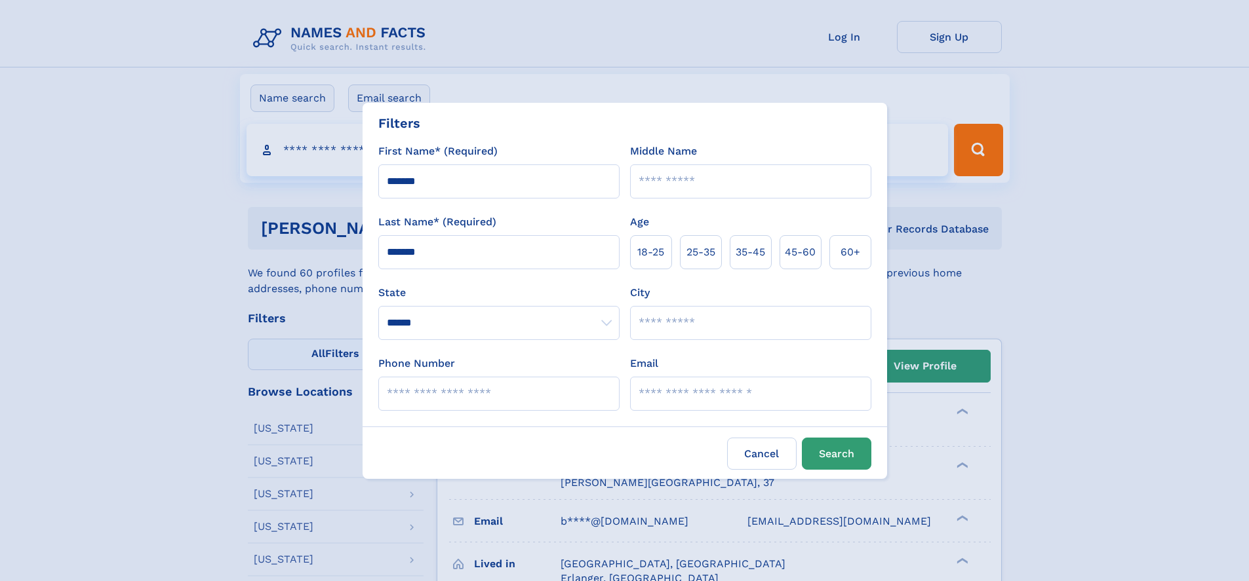 The height and width of the screenshot is (581, 1249). I want to click on span: 35‑45, so click(750, 252).